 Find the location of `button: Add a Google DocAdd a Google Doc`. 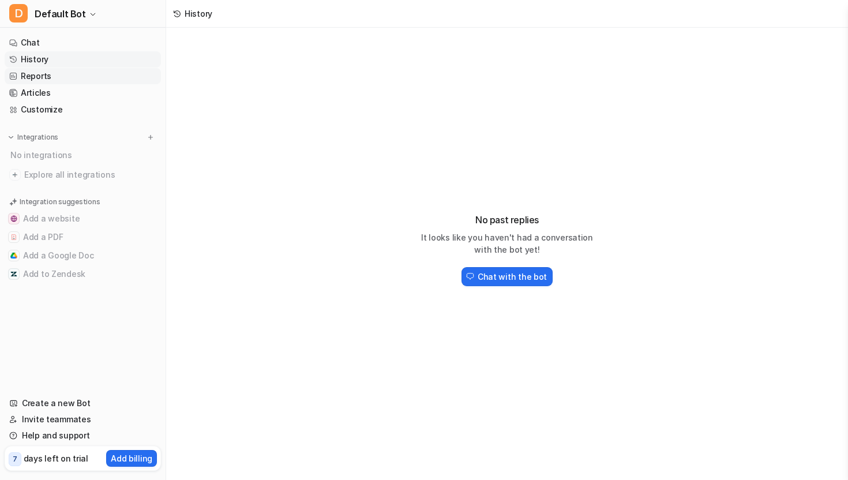

button: Add a Google DocAdd a Google Doc is located at coordinates (83, 256).